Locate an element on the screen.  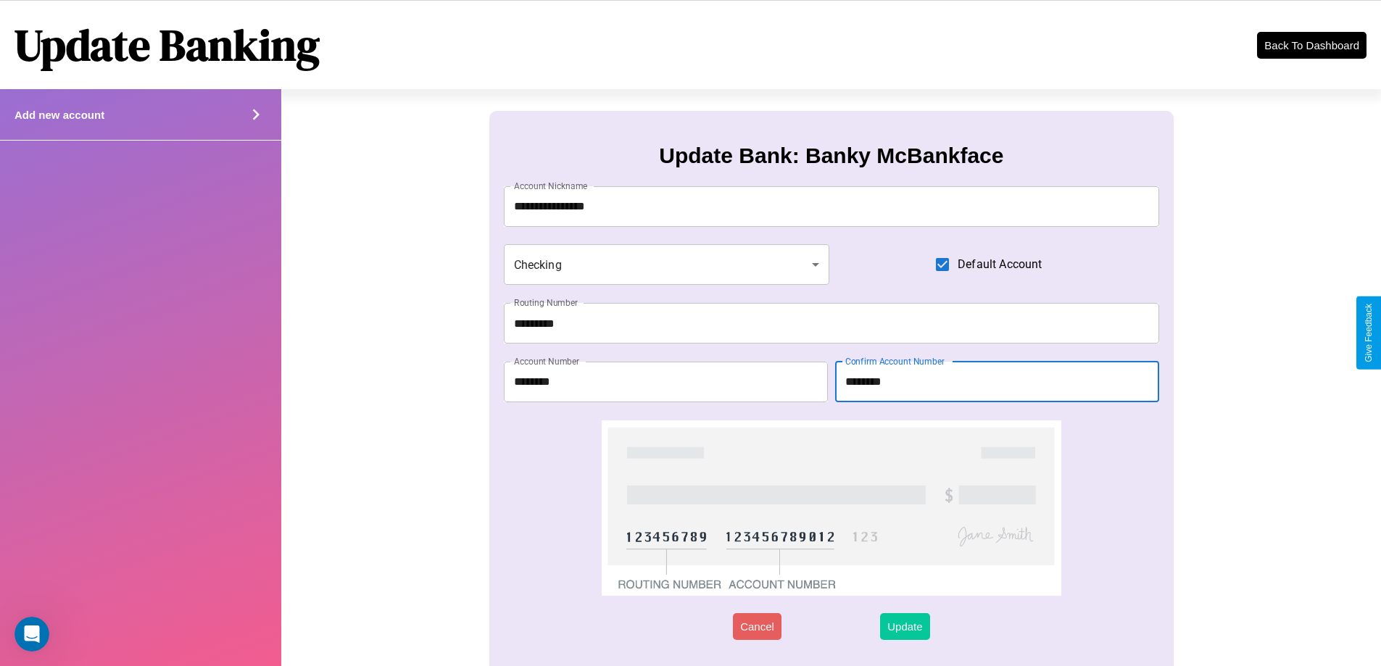
h3: Update Bank: Banky McBankface is located at coordinates (831, 156).